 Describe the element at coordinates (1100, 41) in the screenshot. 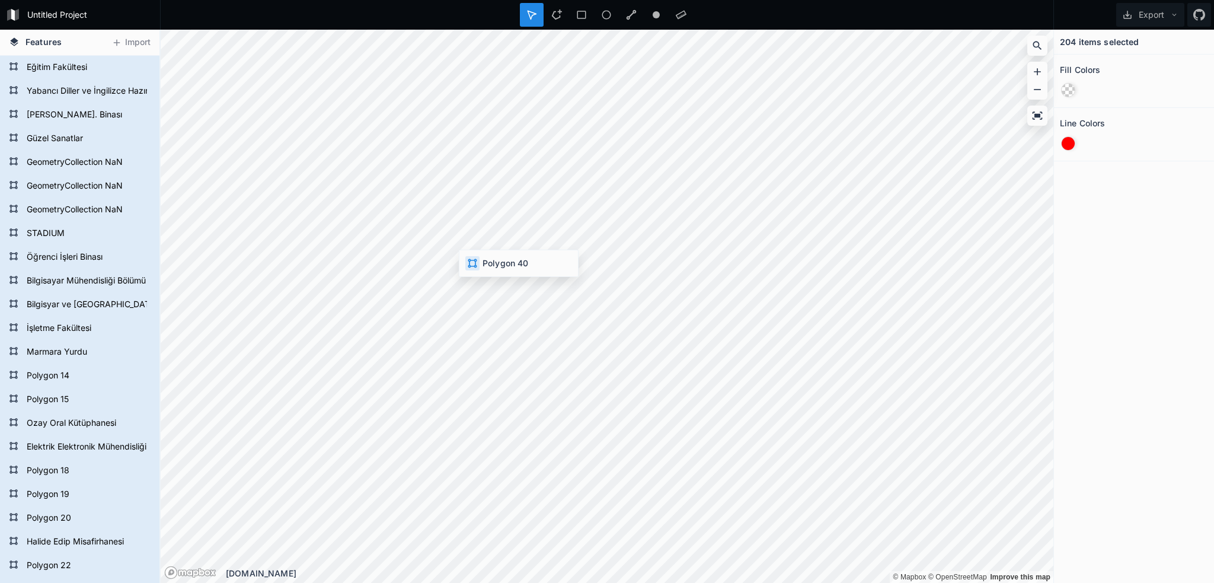

I see `h4: 204 items selected` at that location.